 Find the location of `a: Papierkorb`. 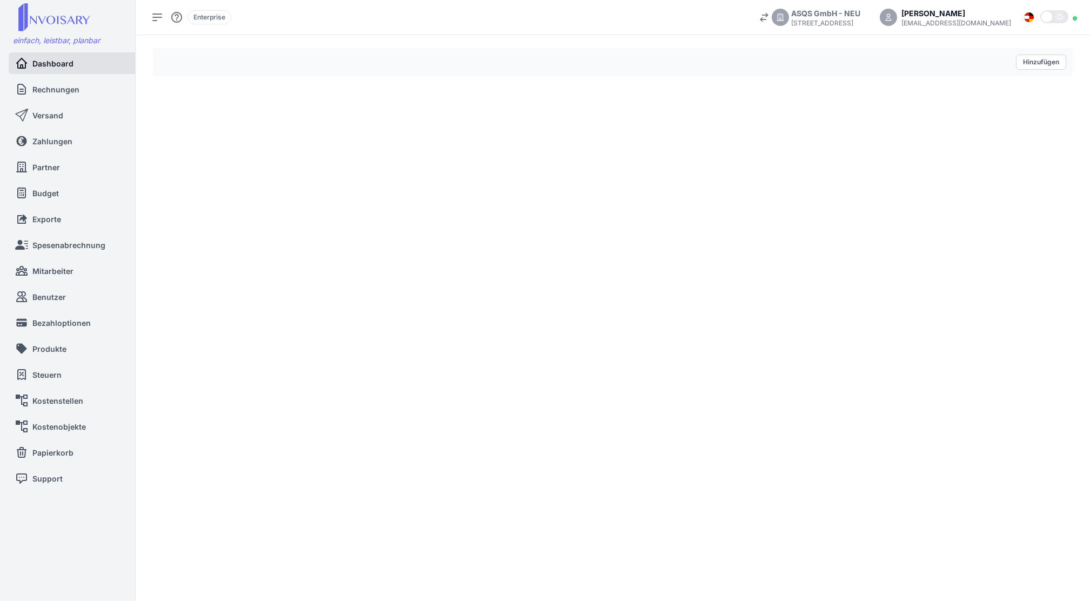

a: Papierkorb is located at coordinates (73, 452).